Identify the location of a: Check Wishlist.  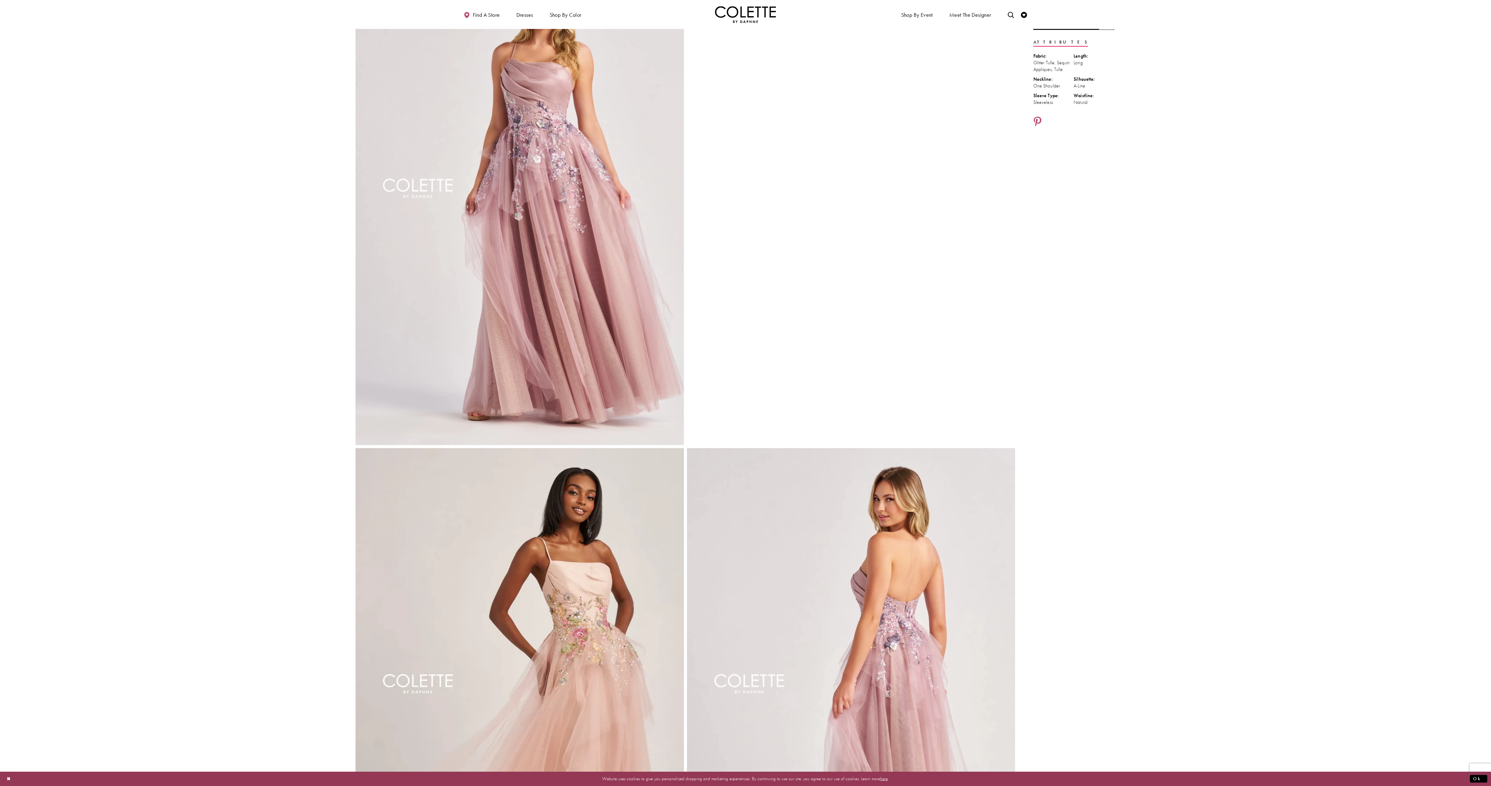
(1024, 14).